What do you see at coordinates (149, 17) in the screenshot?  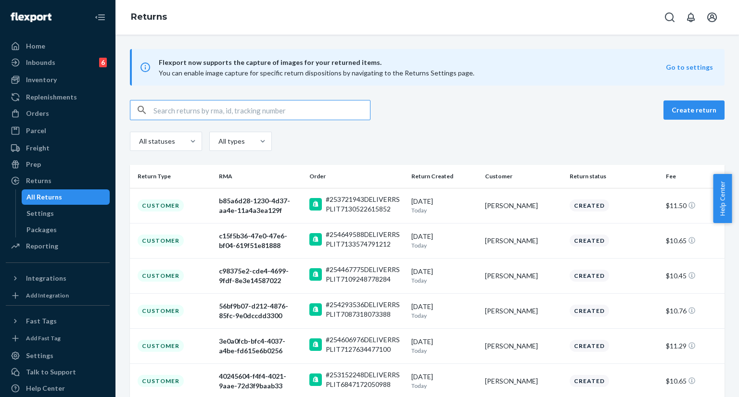 I see `ol: breadcrumbs` at bounding box center [149, 17].